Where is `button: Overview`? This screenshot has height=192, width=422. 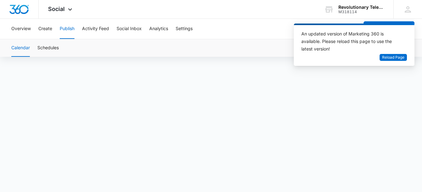
button: Overview is located at coordinates (21, 29).